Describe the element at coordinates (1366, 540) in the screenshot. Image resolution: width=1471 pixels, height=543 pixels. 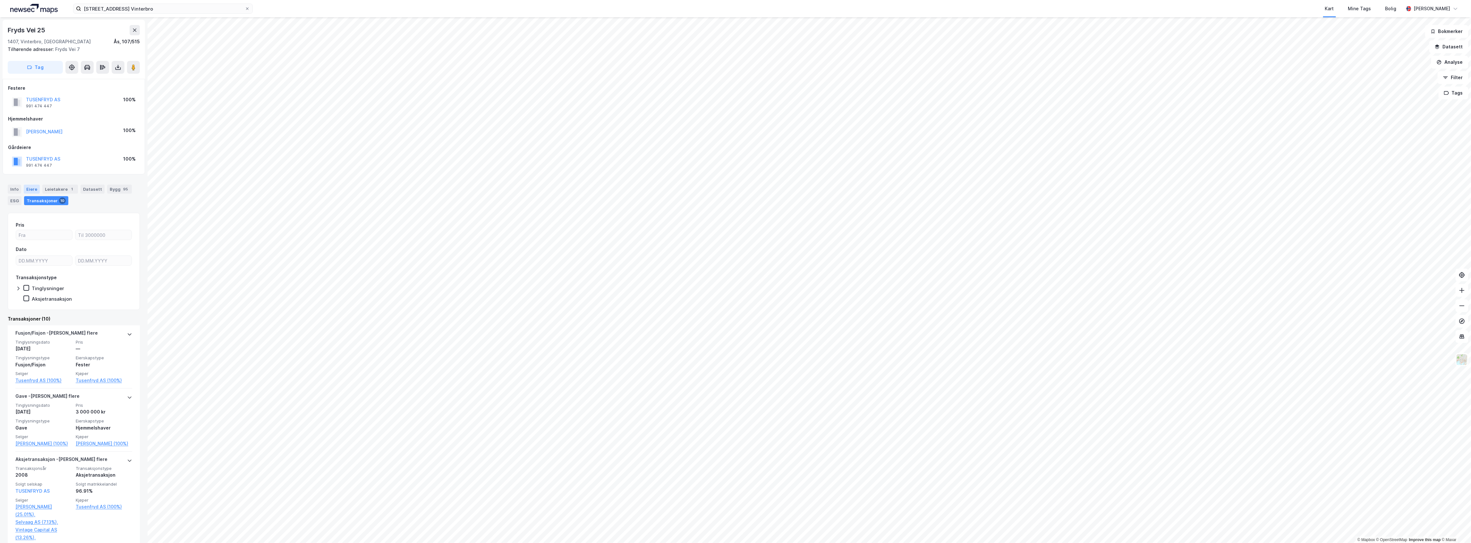
I see `a: Mapbox` at that location.